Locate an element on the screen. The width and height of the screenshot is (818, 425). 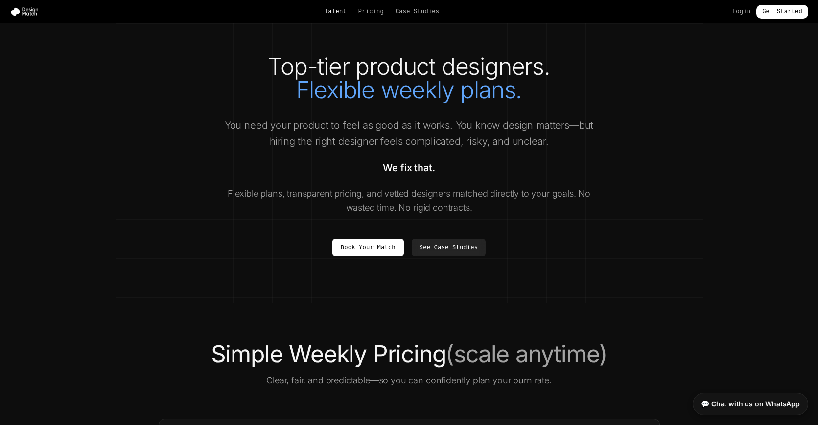
a: See Case Studies is located at coordinates (449, 248).